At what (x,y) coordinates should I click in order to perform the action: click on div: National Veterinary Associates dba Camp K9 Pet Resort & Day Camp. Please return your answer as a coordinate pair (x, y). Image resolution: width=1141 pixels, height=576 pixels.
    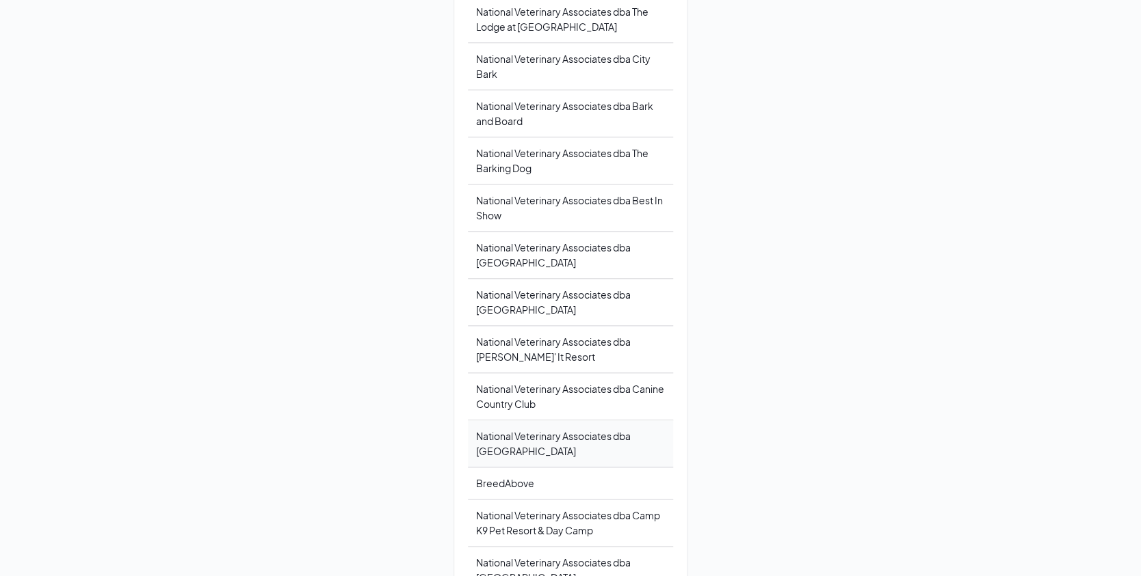
    Looking at the image, I should click on (570, 523).